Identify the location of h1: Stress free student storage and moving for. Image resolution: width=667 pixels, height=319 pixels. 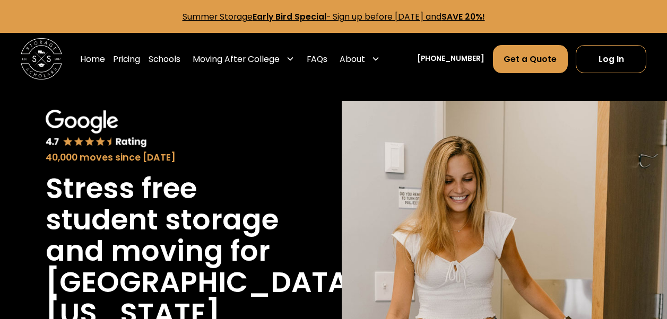
(162, 220).